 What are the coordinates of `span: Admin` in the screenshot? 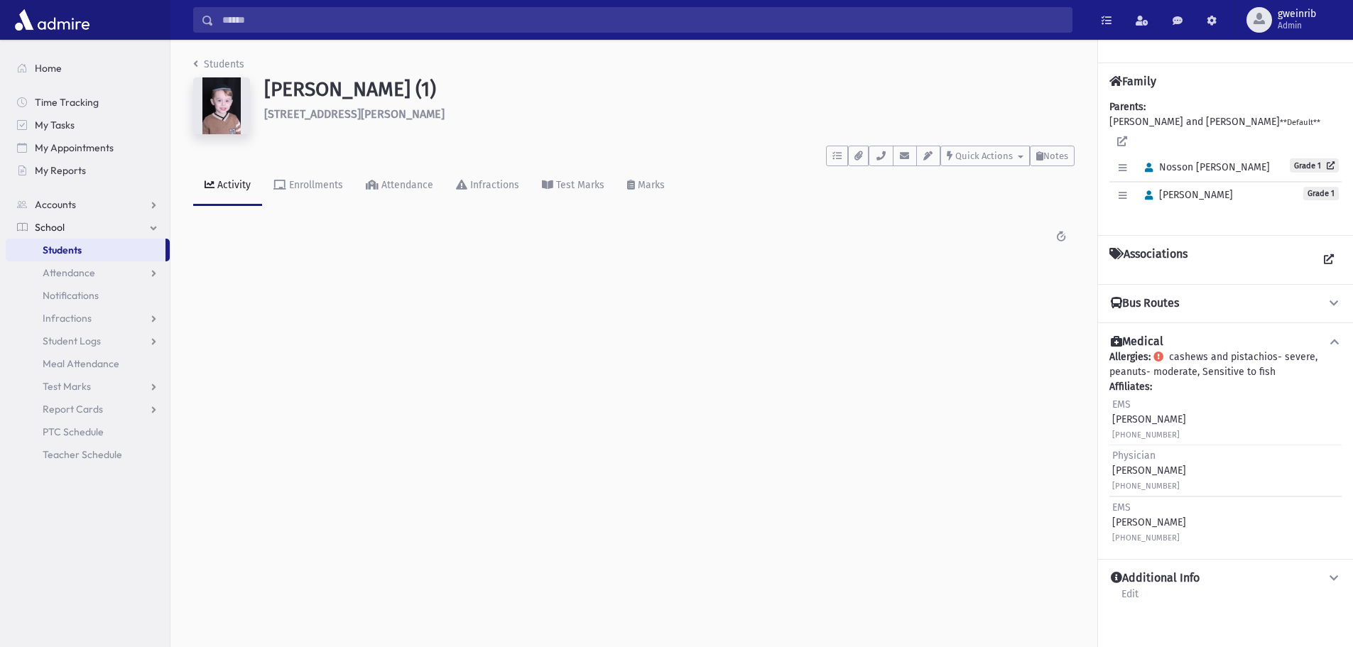 It's located at (1297, 26).